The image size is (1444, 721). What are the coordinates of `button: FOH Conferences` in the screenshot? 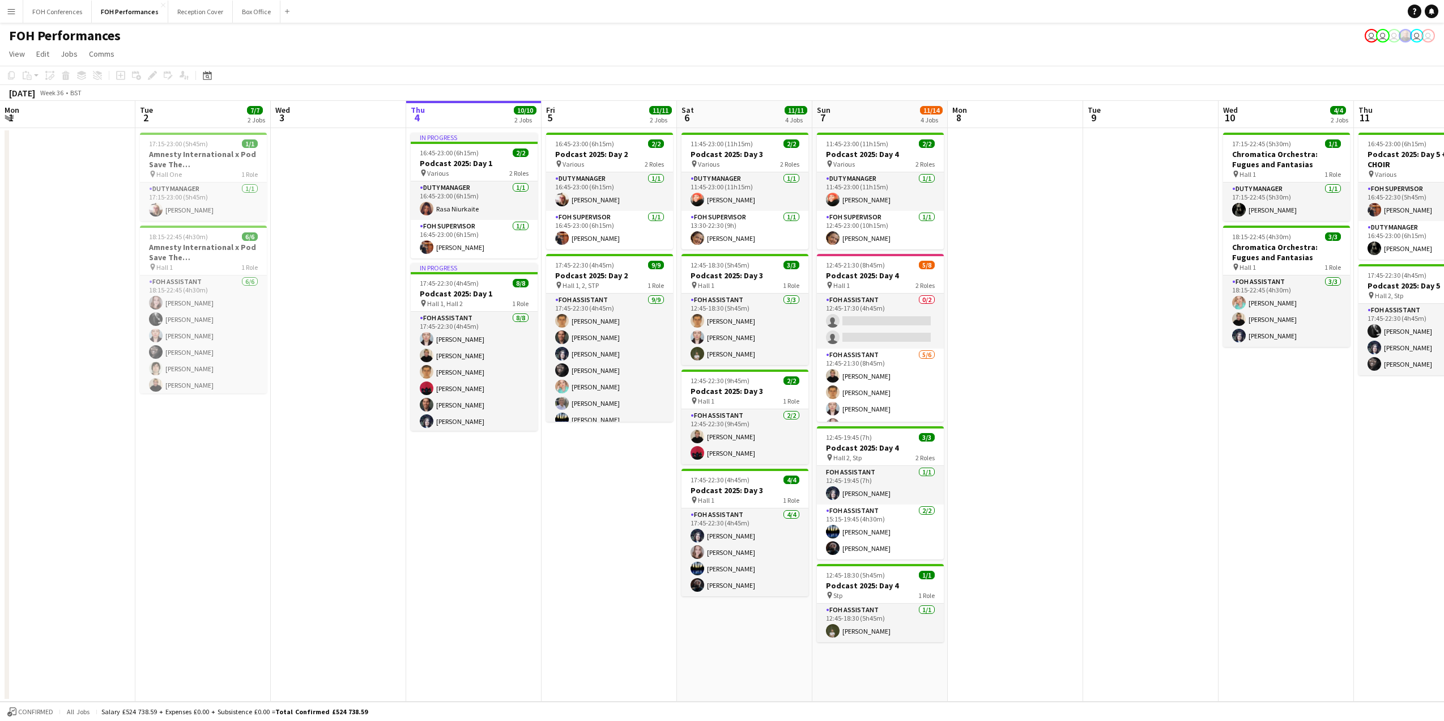 It's located at (57, 11).